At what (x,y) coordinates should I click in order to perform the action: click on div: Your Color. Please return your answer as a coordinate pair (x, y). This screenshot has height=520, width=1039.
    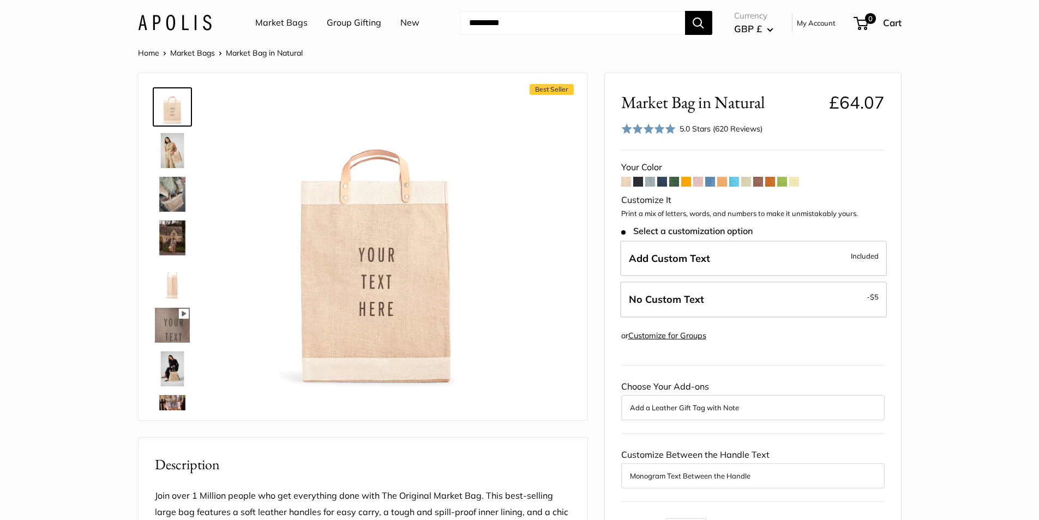
    Looking at the image, I should click on (753, 167).